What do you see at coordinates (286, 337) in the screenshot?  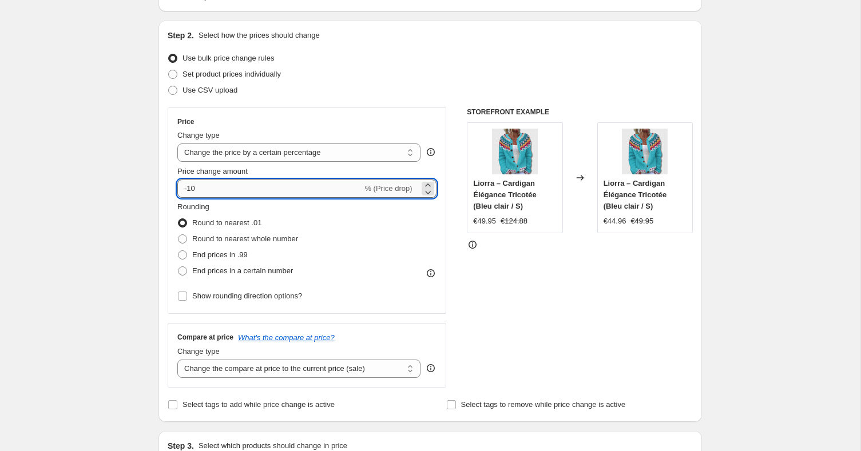 I see `i: What's the compare at price?` at bounding box center [286, 337].